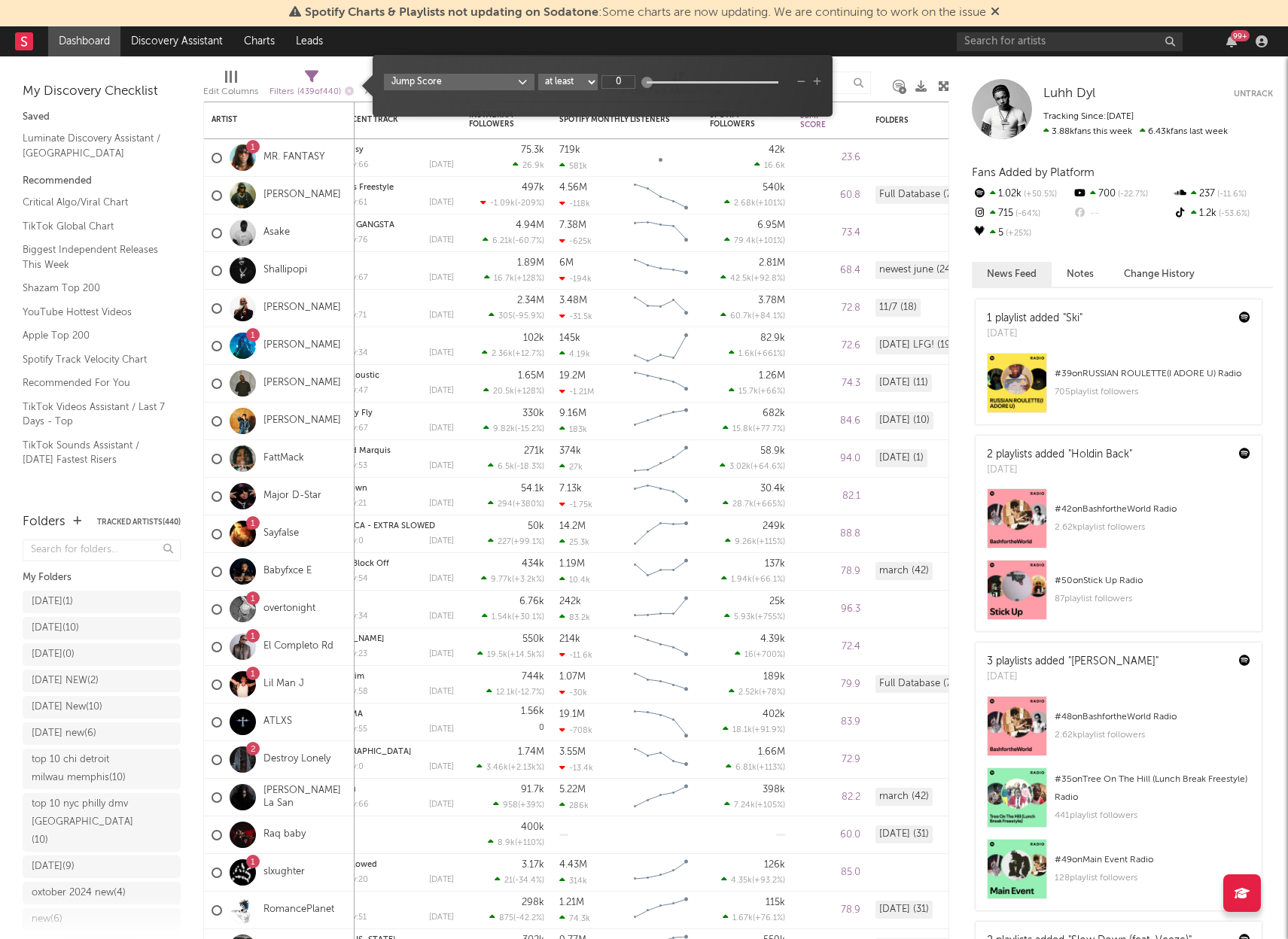  What do you see at coordinates (386, 488) in the screenshot?
I see `div: Is You Down` at bounding box center [386, 488].